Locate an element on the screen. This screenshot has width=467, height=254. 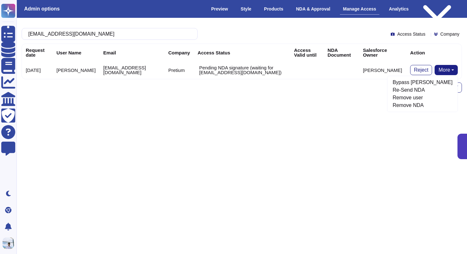
div: More is located at coordinates (423, 94).